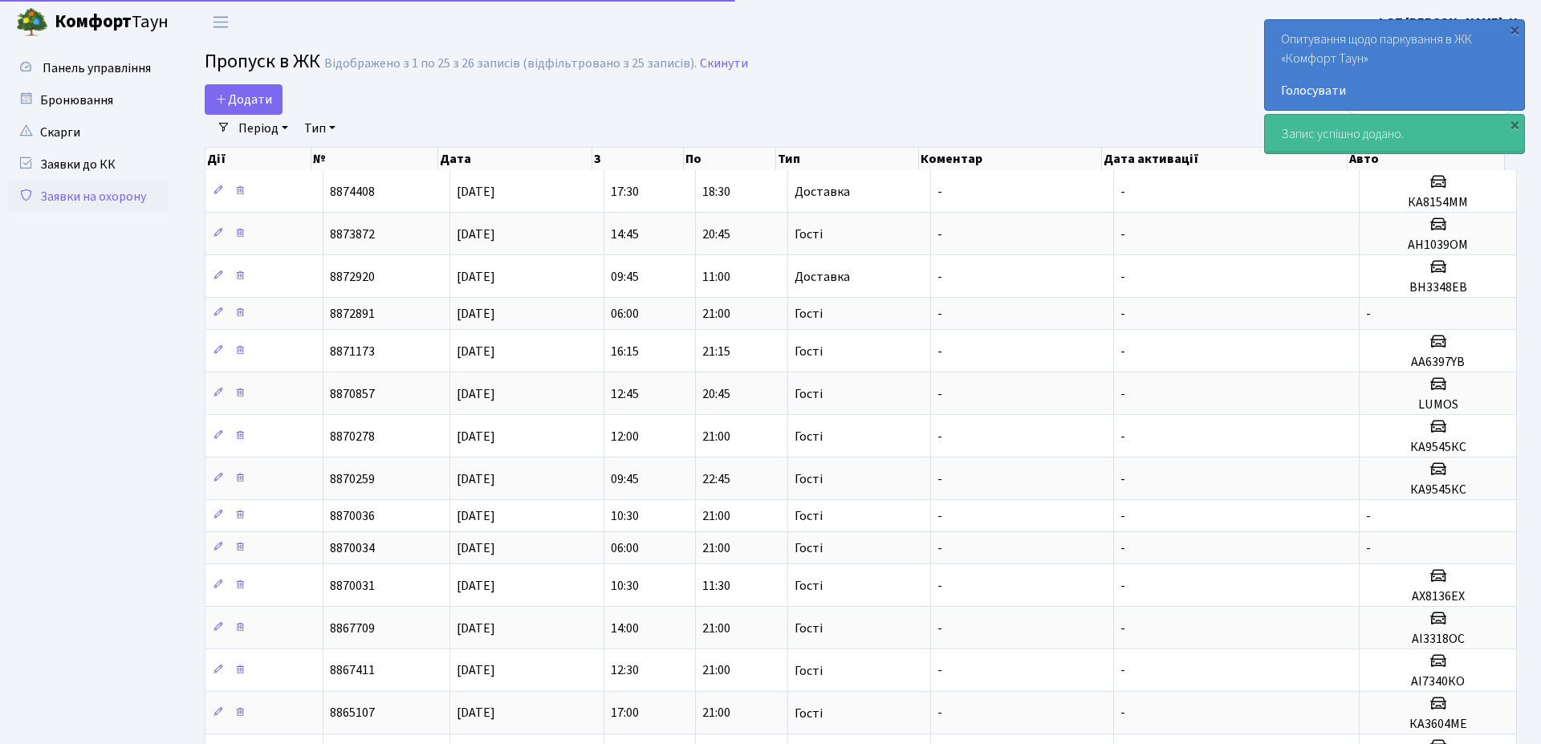 The image size is (1541, 744). I want to click on a: Бронювання, so click(88, 100).